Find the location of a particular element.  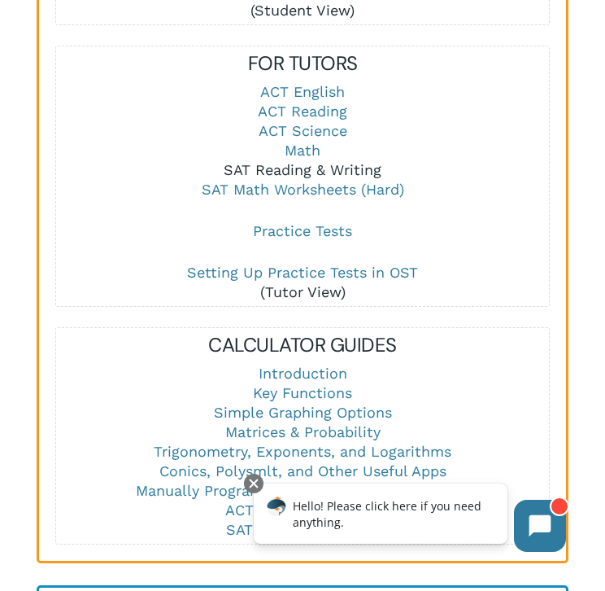

a: Setting Up Practice Tests in OST is located at coordinates (303, 272).